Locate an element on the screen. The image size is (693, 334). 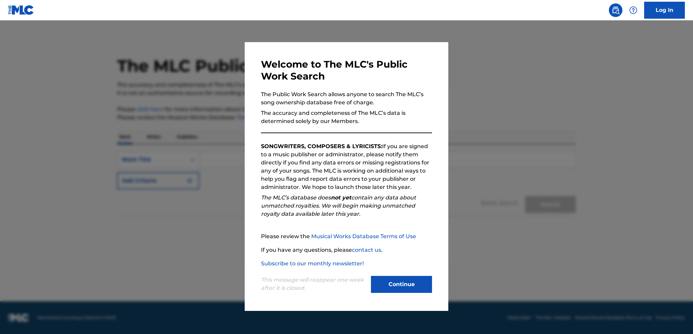
p: Please review the is located at coordinates (346, 236).